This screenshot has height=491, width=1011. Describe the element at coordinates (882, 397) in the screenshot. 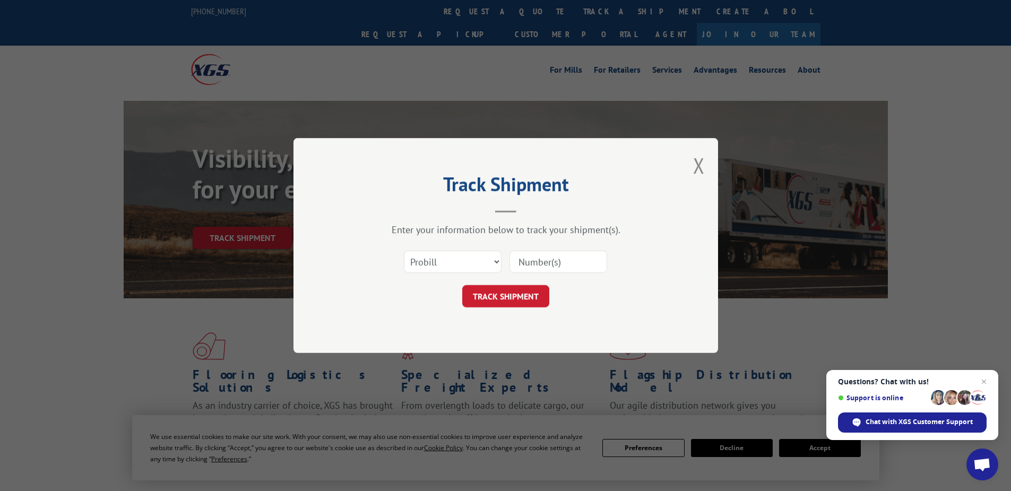

I see `span: Support is online` at that location.